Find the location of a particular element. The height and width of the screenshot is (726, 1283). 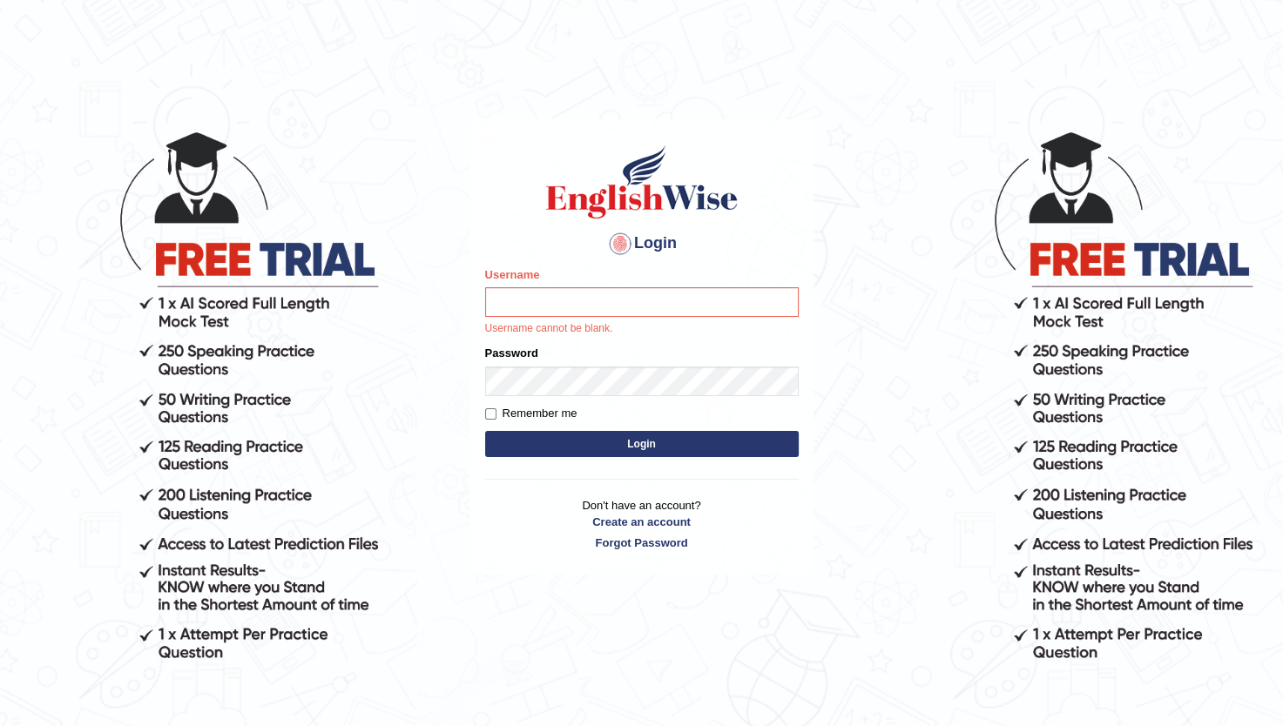

label: Password is located at coordinates (511, 353).